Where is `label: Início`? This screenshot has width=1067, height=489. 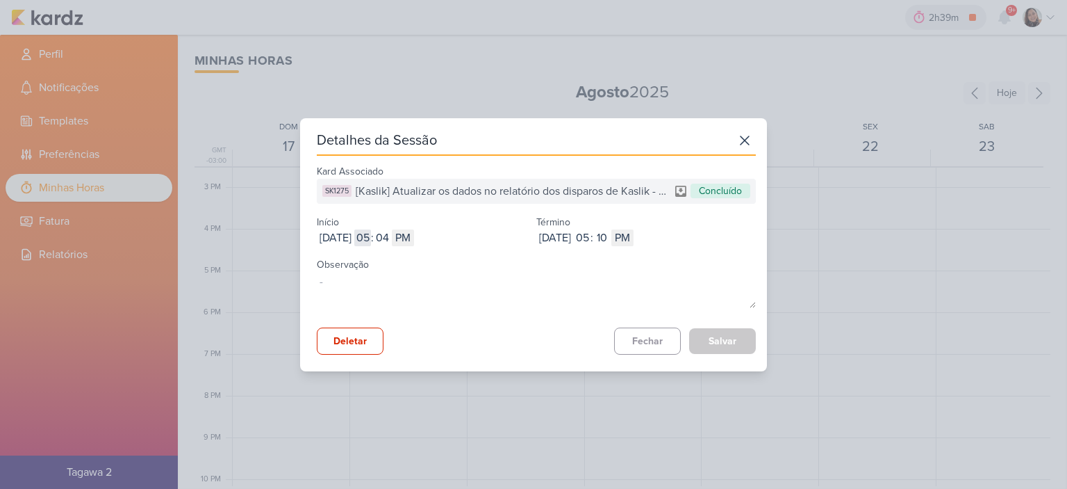
label: Início is located at coordinates (328, 222).